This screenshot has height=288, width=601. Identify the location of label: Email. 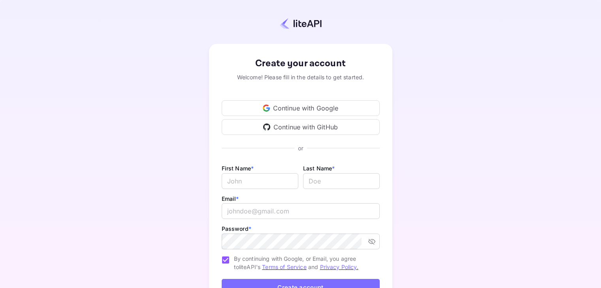
(230, 199).